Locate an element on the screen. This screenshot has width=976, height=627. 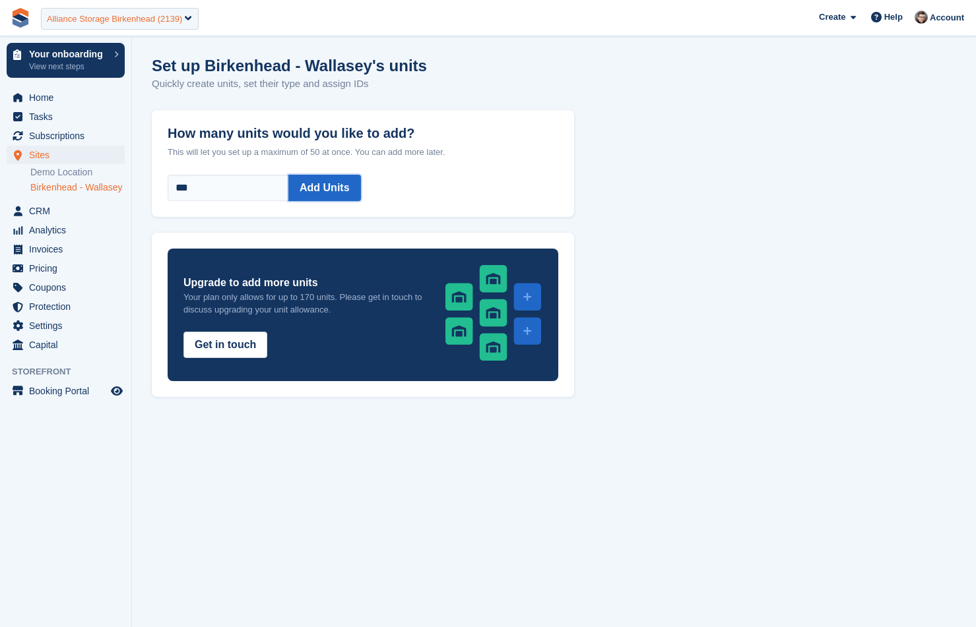
span: Booking Portal is located at coordinates (69, 391).